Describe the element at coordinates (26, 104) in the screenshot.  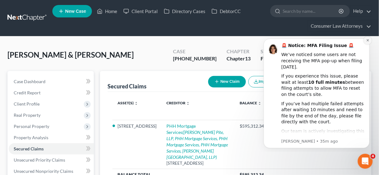
I see `span: Client Profile` at that location.